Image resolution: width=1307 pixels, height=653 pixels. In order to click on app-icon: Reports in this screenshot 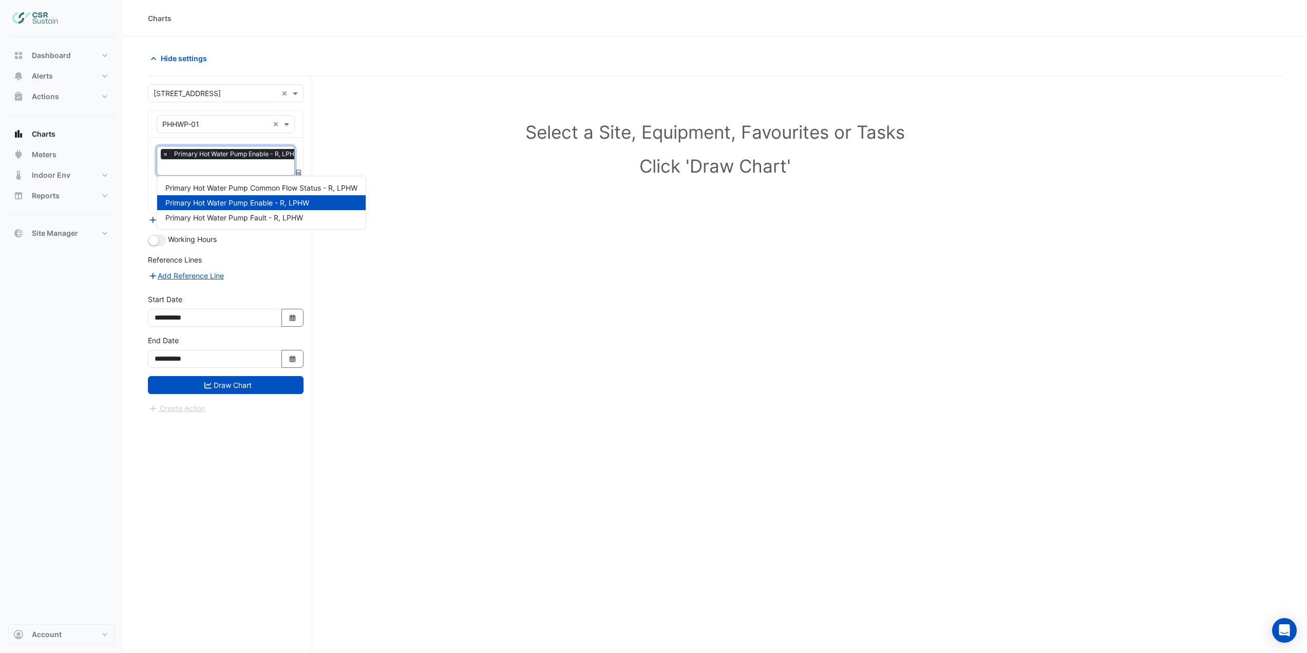, I will do `click(18, 196)`.